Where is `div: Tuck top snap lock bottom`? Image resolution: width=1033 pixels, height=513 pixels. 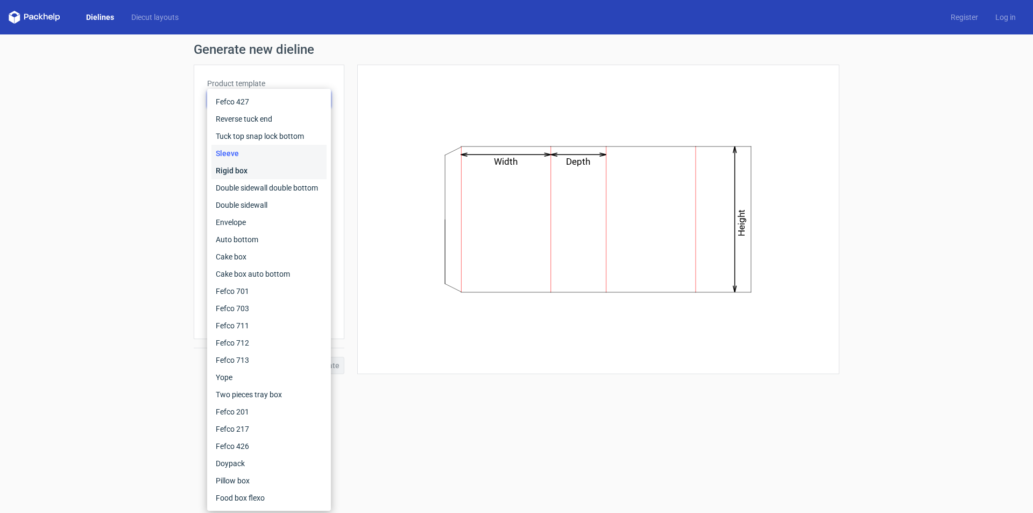
div: Tuck top snap lock bottom is located at coordinates (269, 136).